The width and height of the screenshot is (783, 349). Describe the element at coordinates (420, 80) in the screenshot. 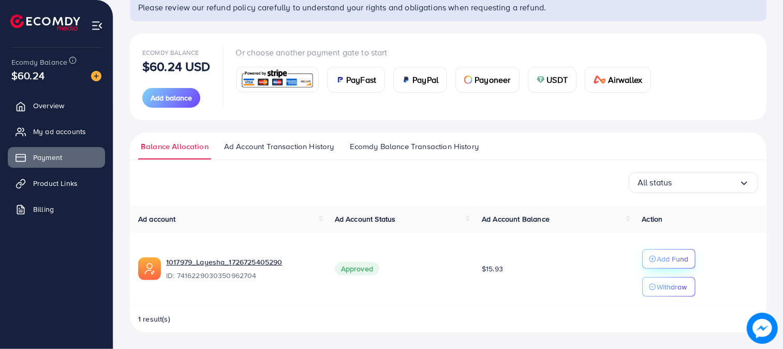

I see `a: cardPayPal` at that location.